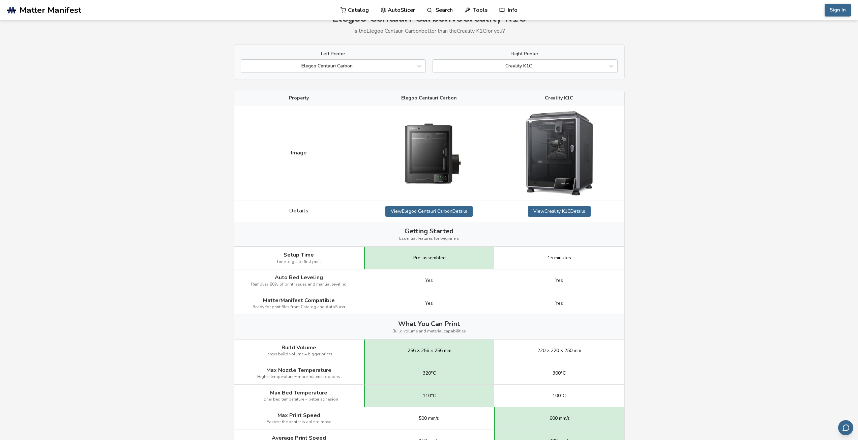 Image resolution: width=858 pixels, height=440 pixels. I want to click on span: 320°C, so click(429, 373).